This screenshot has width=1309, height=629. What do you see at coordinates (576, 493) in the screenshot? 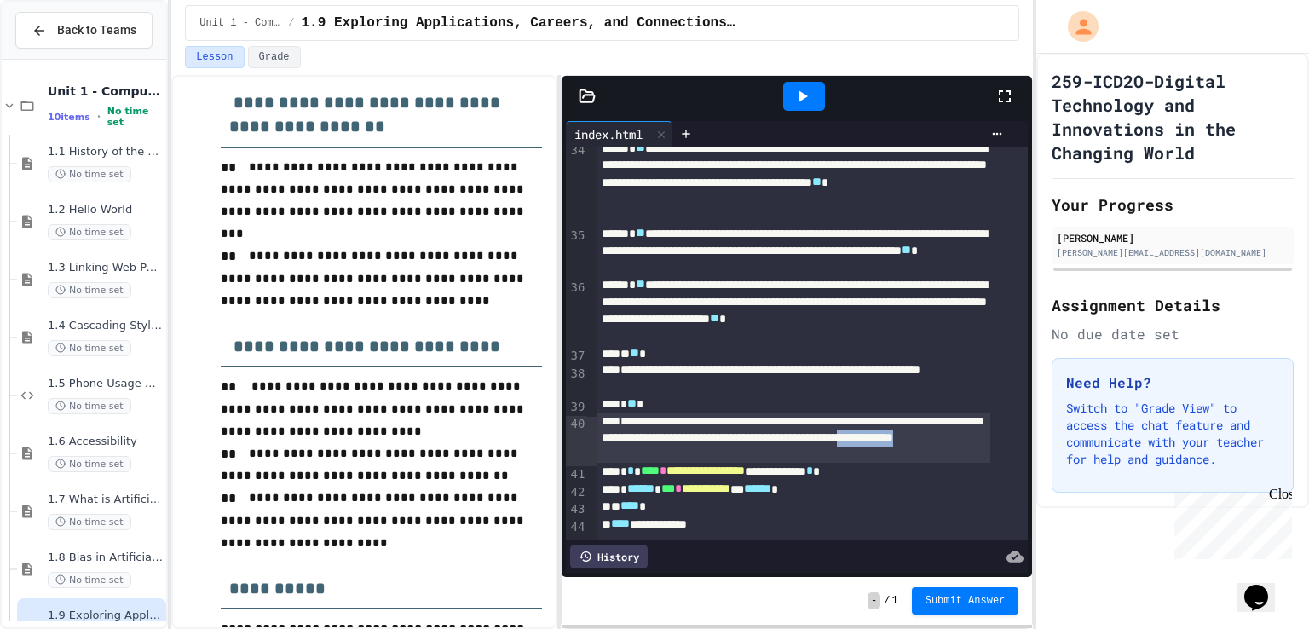
I see `div: 42` at bounding box center [576, 493].